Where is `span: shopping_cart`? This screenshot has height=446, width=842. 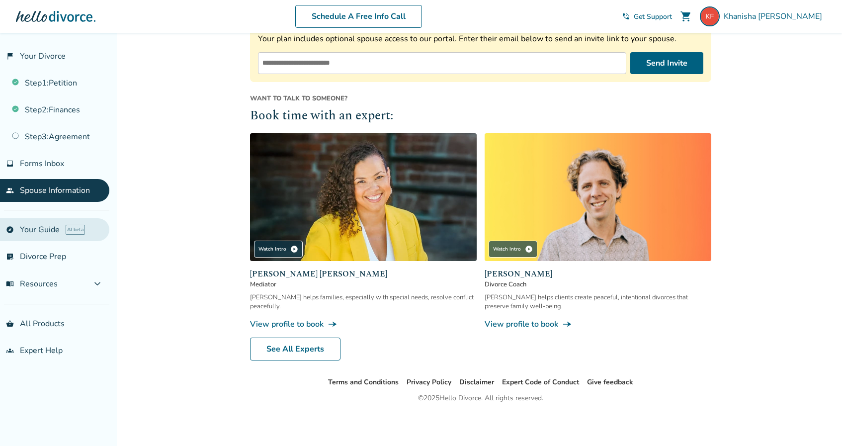
span: shopping_cart is located at coordinates (686, 16).